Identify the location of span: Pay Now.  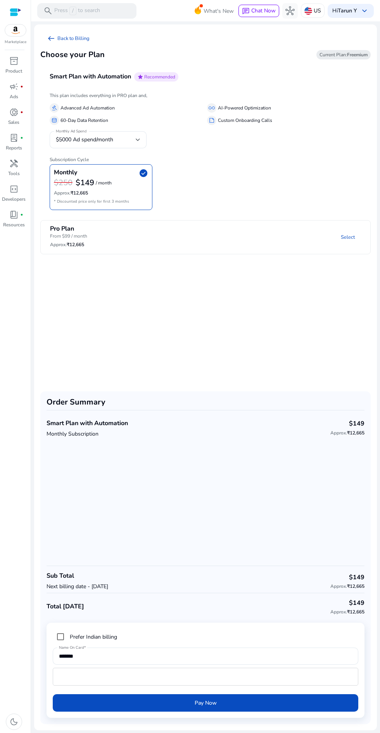
(206, 702).